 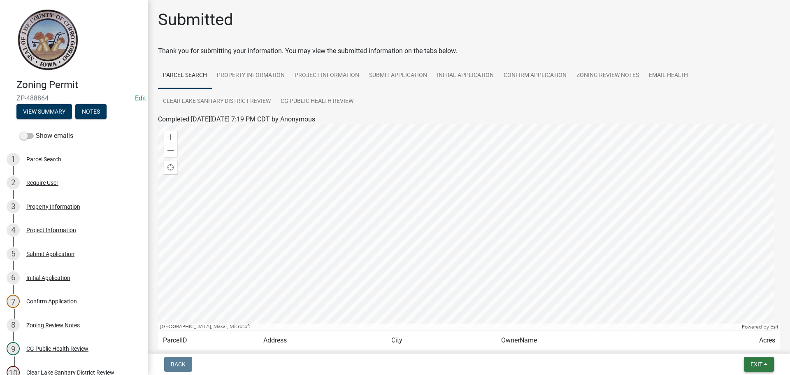 What do you see at coordinates (614, 340) in the screenshot?
I see `td: OwnerName` at bounding box center [614, 340].